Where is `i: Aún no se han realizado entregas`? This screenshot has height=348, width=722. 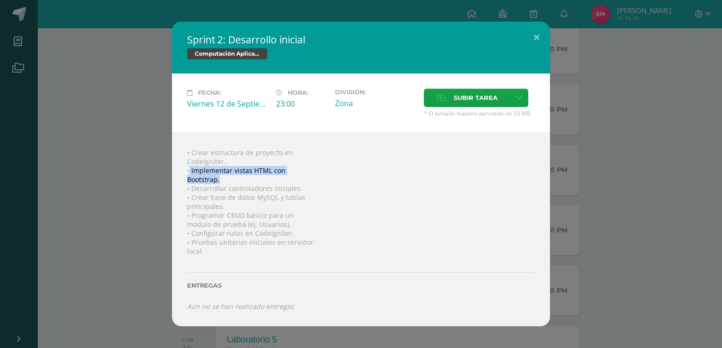 i: Aún no se han realizado entregas is located at coordinates (240, 306).